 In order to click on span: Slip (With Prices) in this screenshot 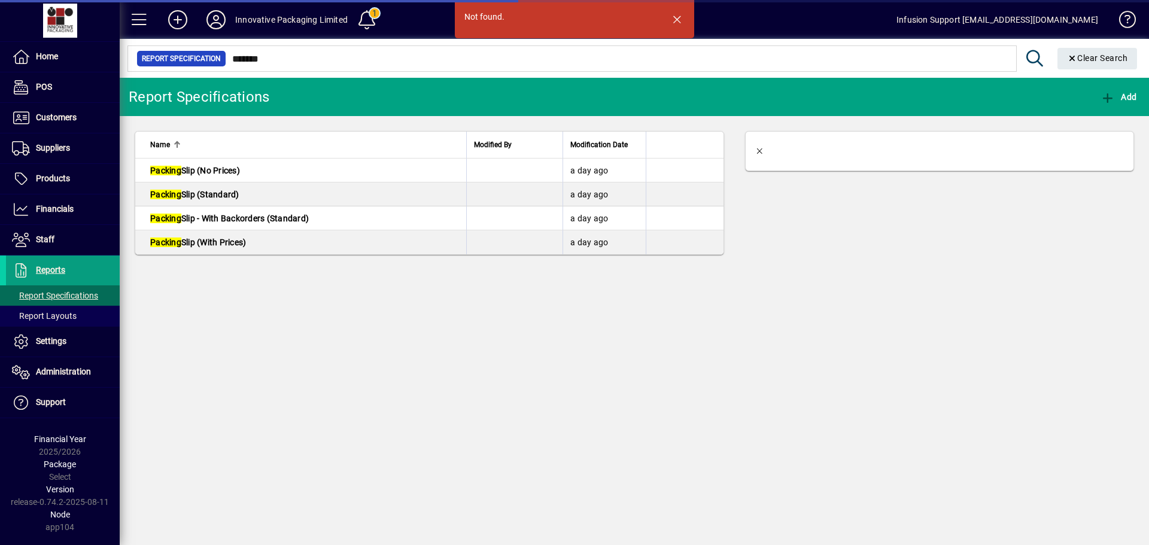, I will do `click(198, 242)`.